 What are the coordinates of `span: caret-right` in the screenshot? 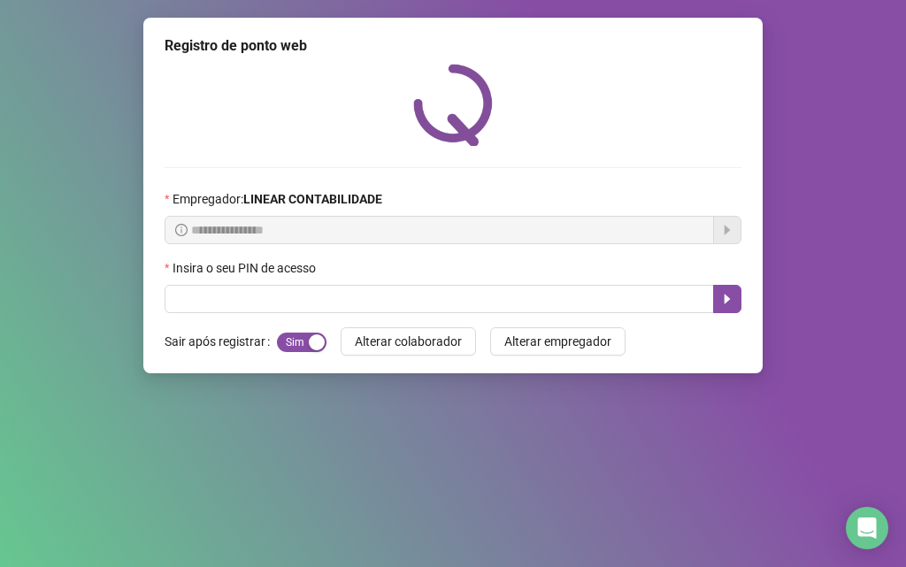 It's located at (727, 299).